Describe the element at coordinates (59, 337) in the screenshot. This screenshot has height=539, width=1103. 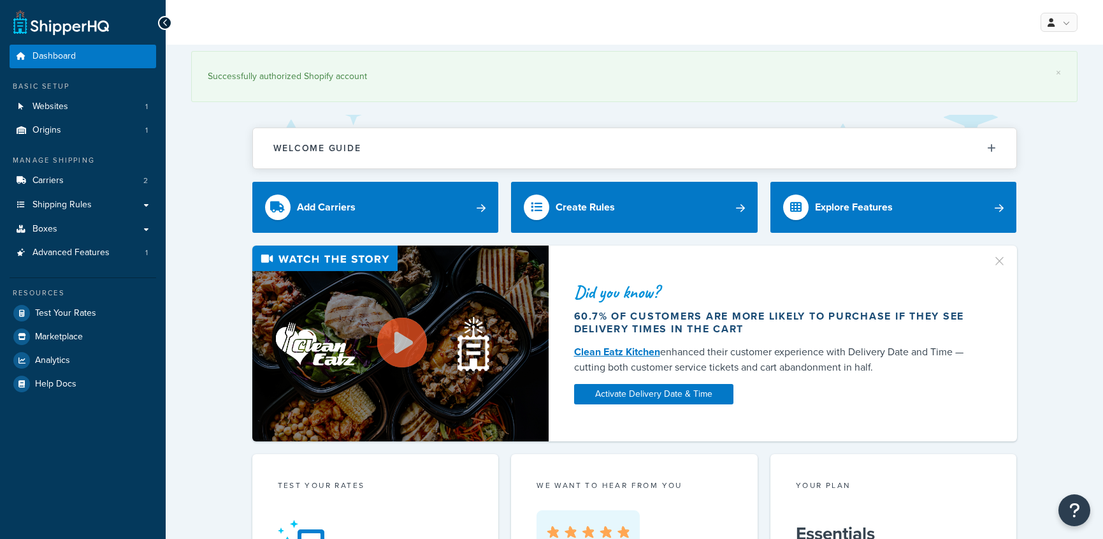
I see `span: Marketplace` at that location.